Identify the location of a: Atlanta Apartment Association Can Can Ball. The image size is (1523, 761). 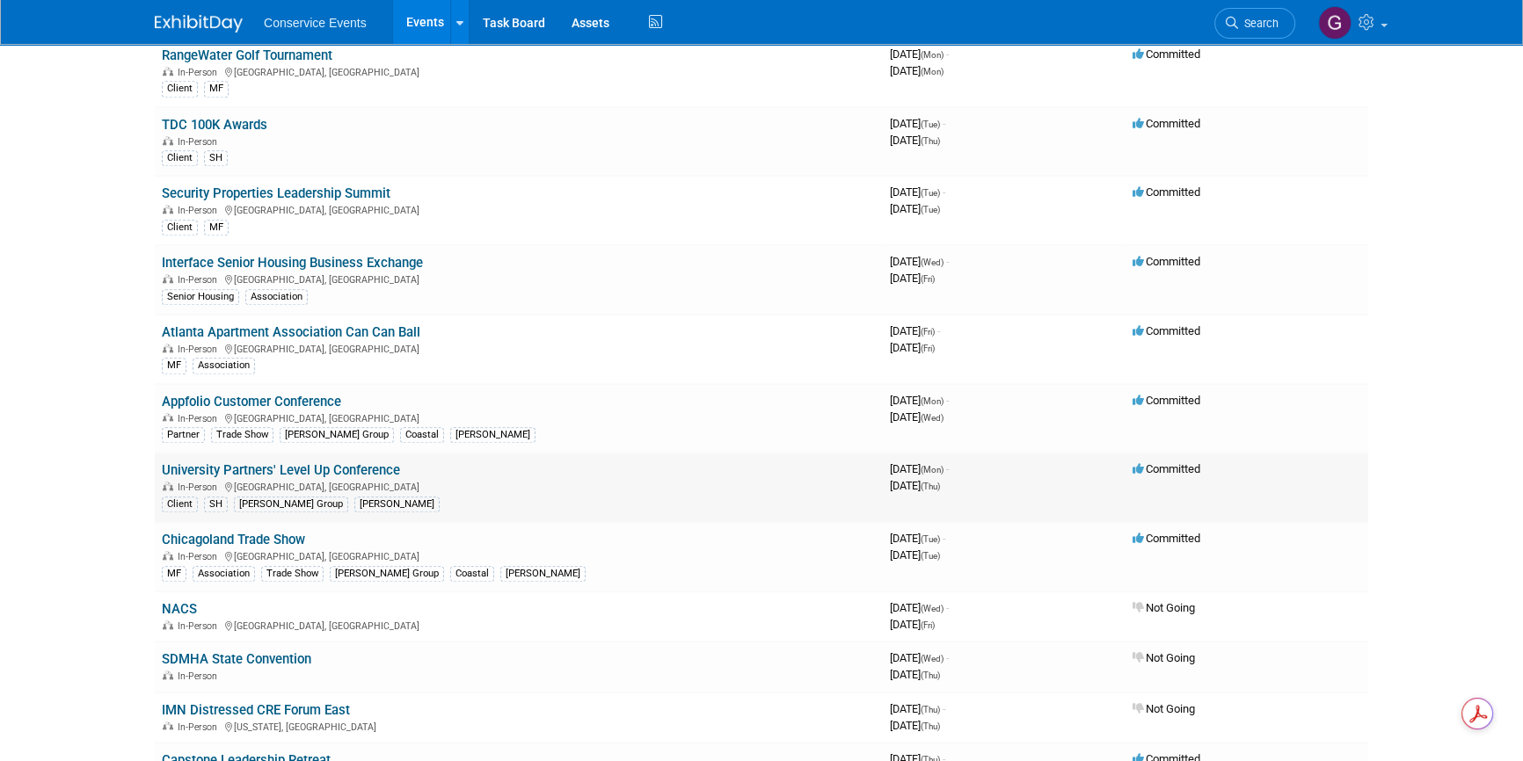
(291, 332).